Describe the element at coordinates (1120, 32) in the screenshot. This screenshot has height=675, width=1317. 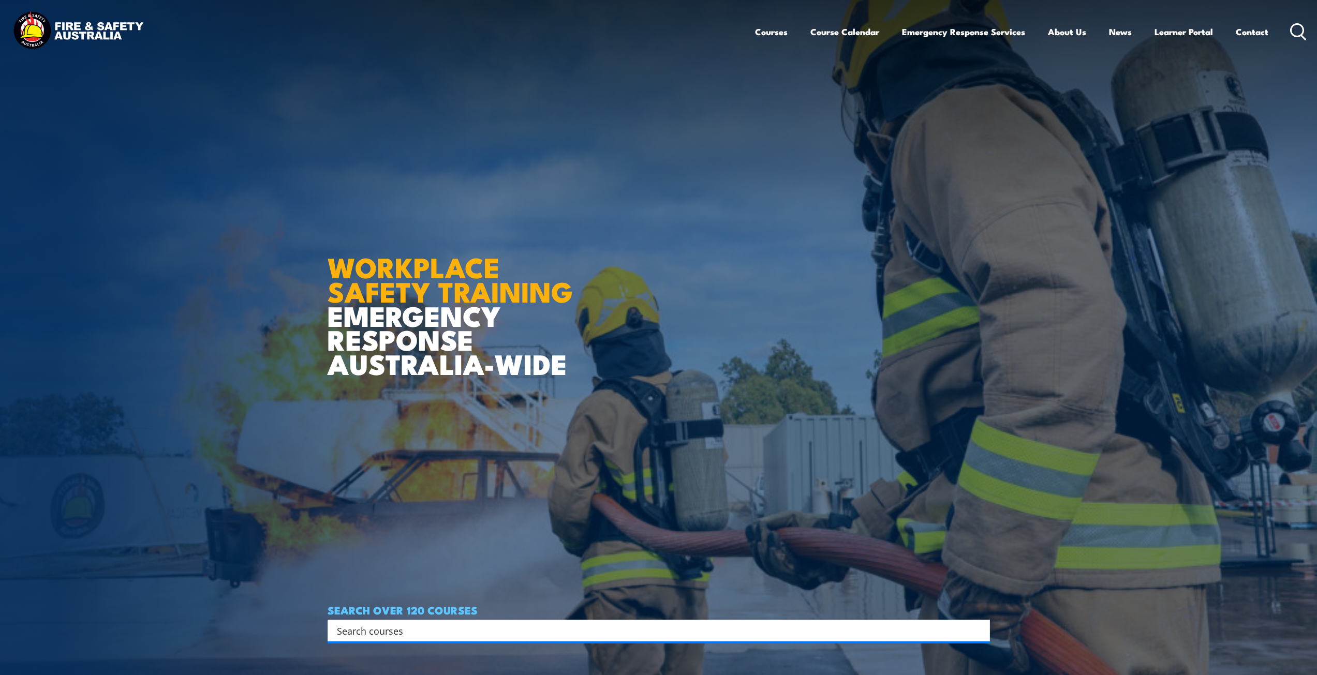
I see `a: News` at that location.